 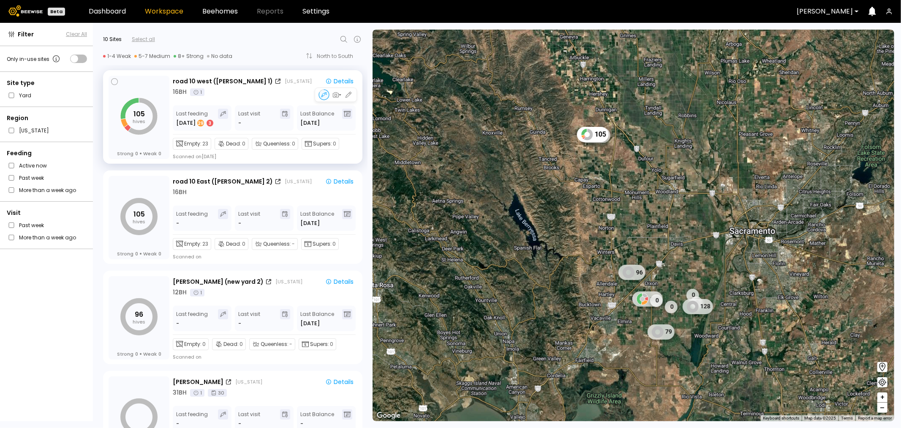 What do you see at coordinates (25, 95) in the screenshot?
I see `label: Yard` at bounding box center [25, 95].